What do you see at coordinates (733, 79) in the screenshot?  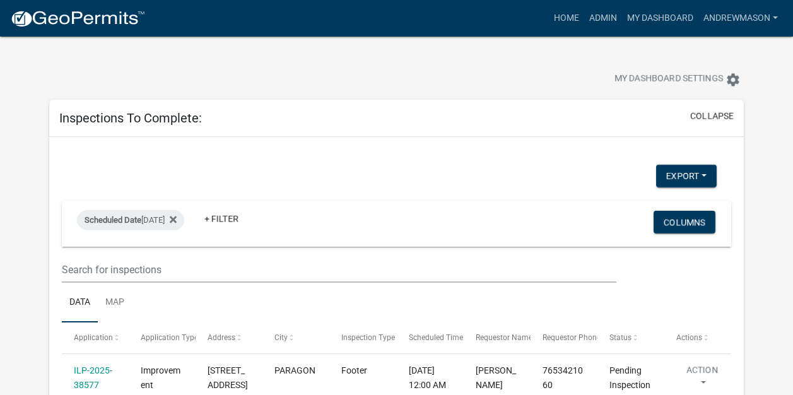 I see `i: settings` at bounding box center [733, 79].